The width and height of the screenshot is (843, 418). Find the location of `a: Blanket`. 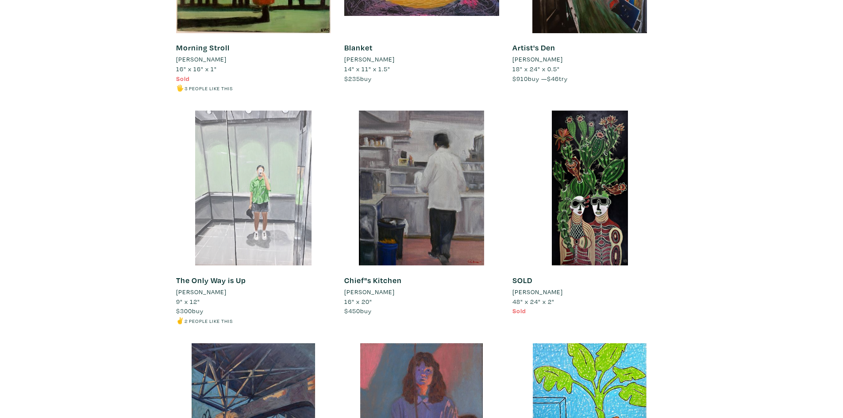

a: Blanket is located at coordinates (358, 47).